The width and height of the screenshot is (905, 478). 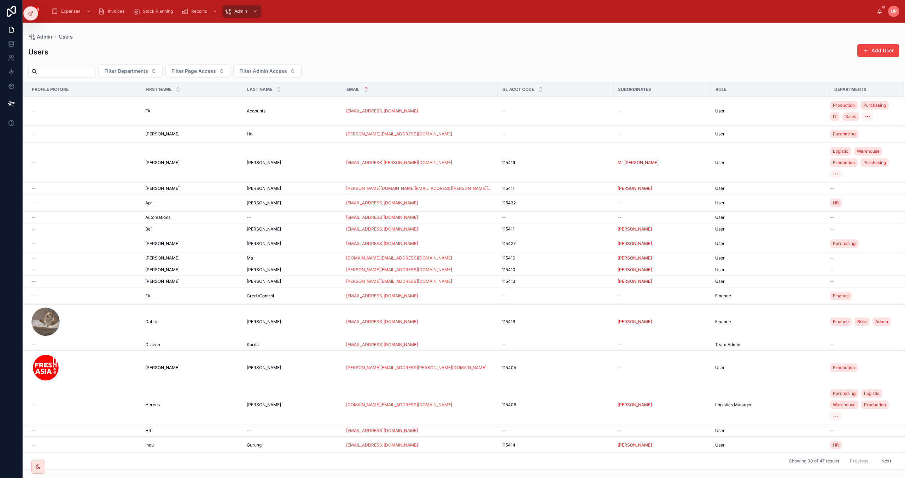 What do you see at coordinates (192, 345) in the screenshot?
I see `a: Drazen` at bounding box center [192, 345].